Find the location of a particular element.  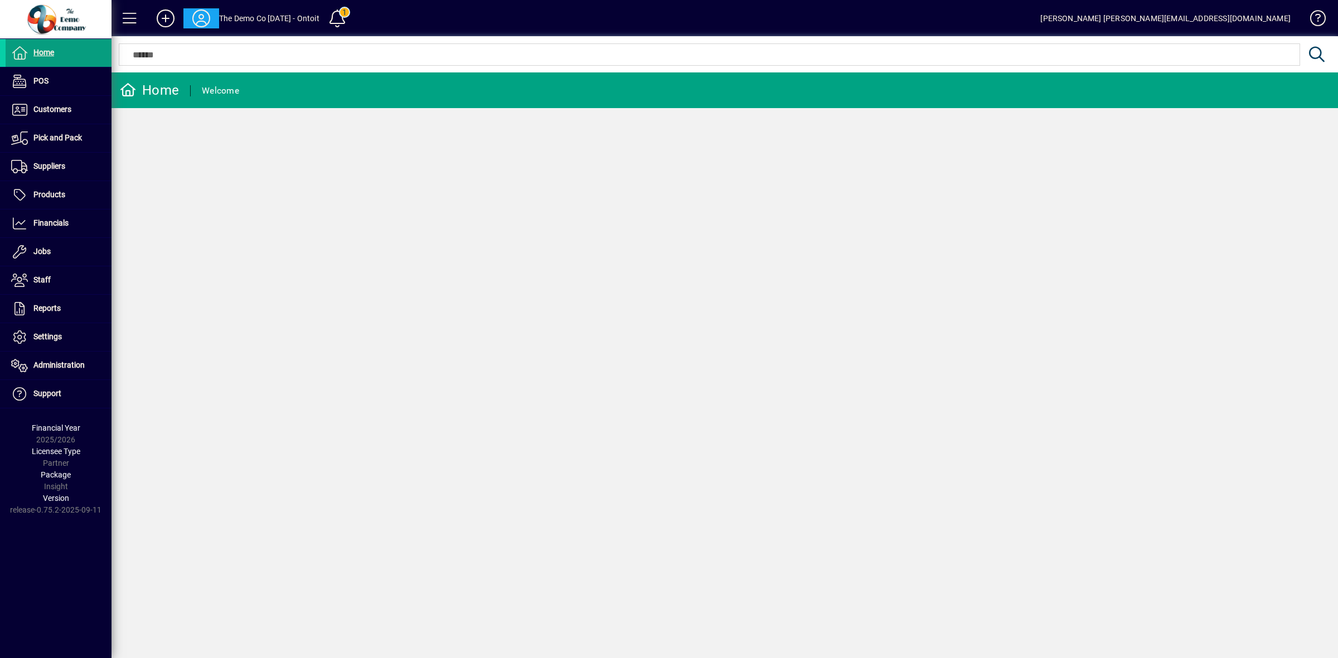

a: Settings is located at coordinates (59, 337).